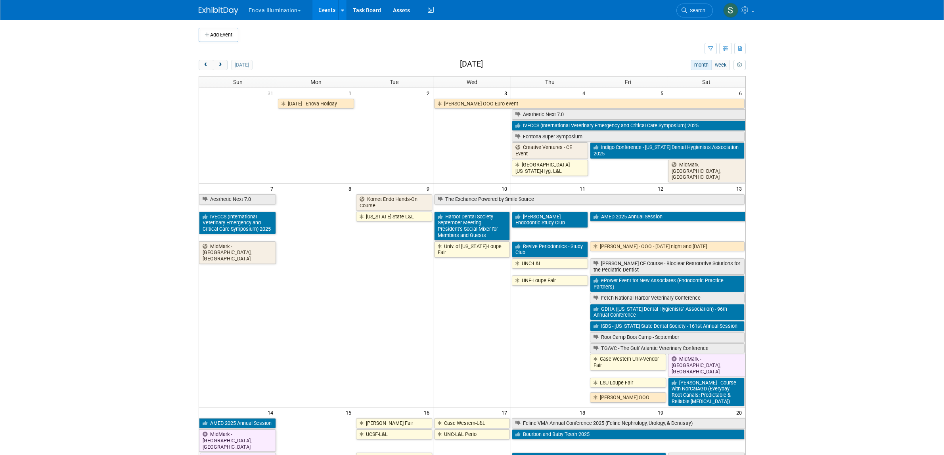  What do you see at coordinates (429, 188) in the screenshot?
I see `span: 9` at bounding box center [429, 188].